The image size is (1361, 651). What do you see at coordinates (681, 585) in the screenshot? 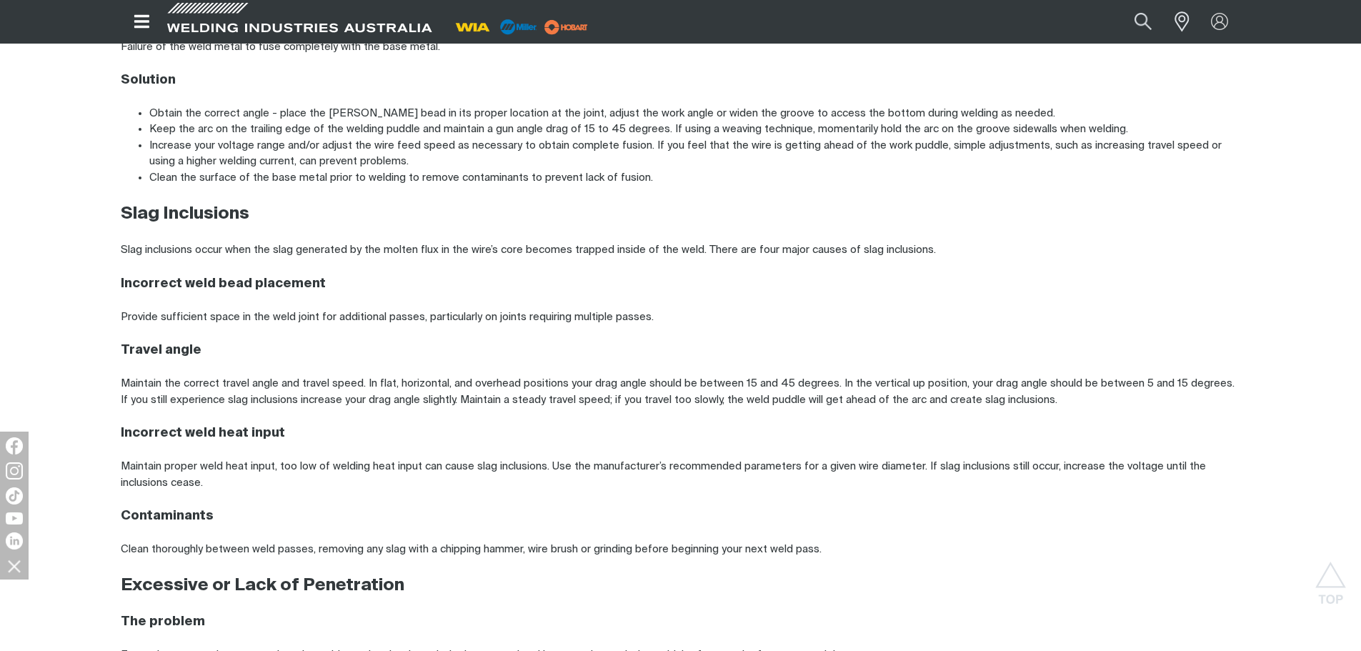
I see `h3: Excessive or Lack of Penetration` at bounding box center [681, 585].